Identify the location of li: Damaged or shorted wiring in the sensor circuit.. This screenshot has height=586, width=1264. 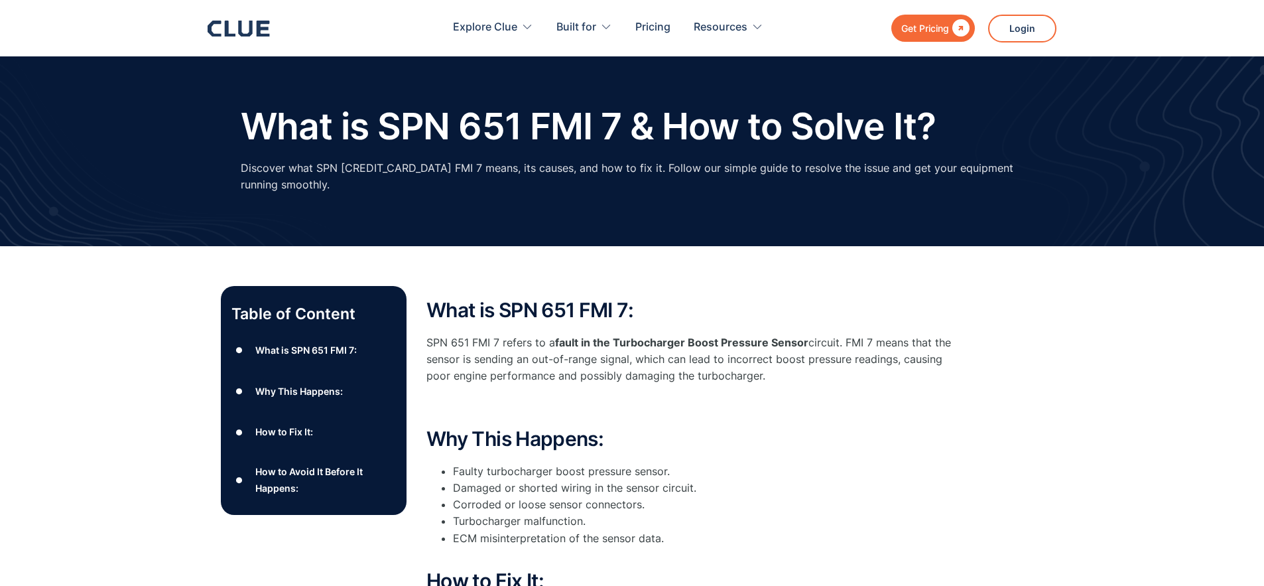
(705, 488).